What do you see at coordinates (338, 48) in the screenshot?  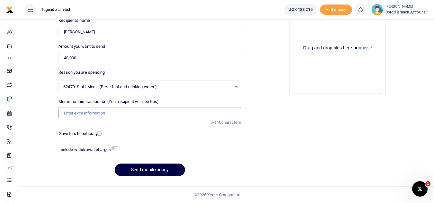 I see `div: Drag and drop files here or` at bounding box center [338, 48].